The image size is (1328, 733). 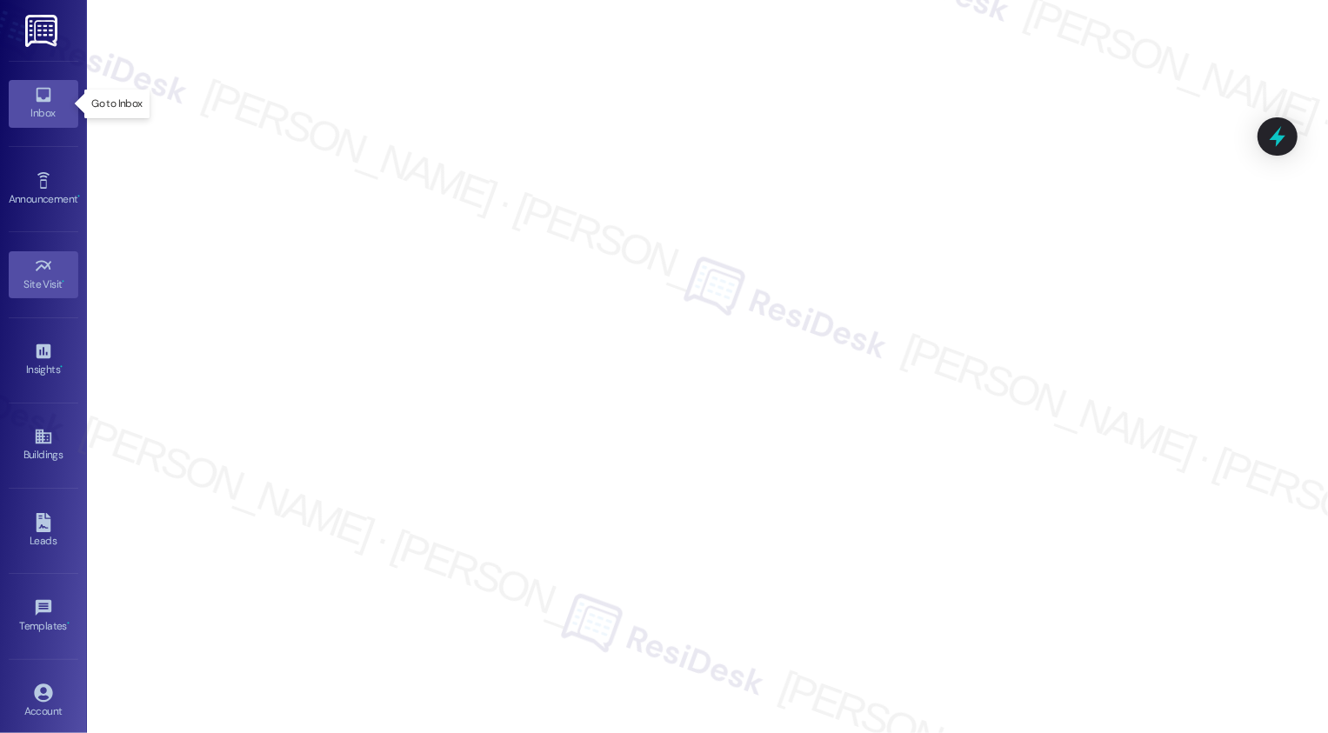 What do you see at coordinates (43, 360) in the screenshot?
I see `a: Insights •` at bounding box center [43, 360].